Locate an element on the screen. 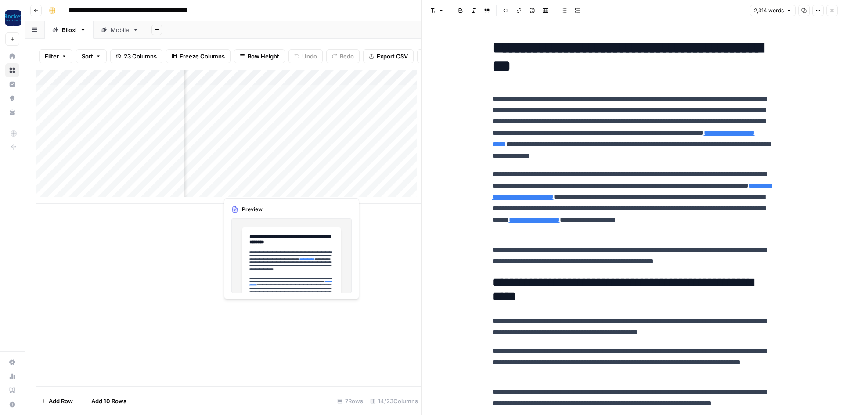  div: Biloxi is located at coordinates (69, 30).